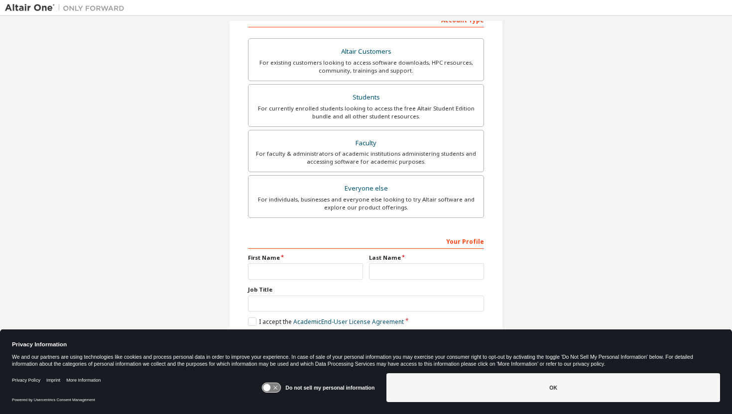 The width and height of the screenshot is (732, 414). Describe the element at coordinates (326, 322) in the screenshot. I see `label: I accept the` at that location.